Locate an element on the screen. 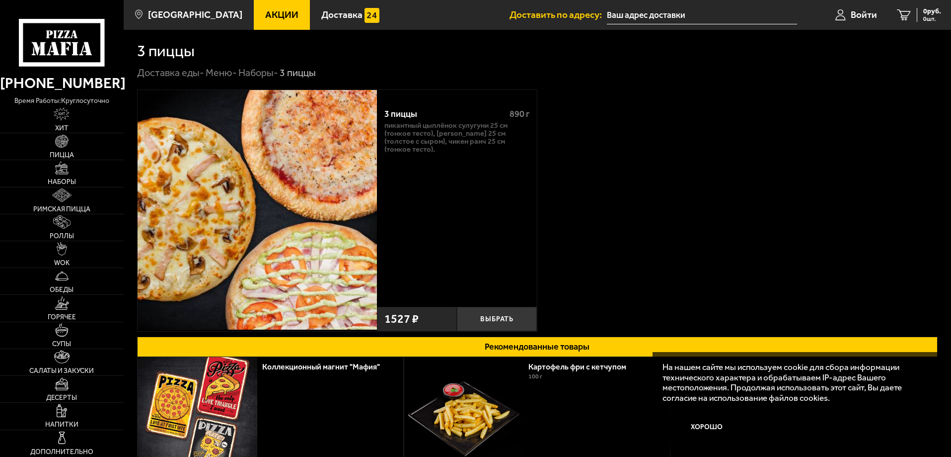  span: Хит is located at coordinates (62, 128).